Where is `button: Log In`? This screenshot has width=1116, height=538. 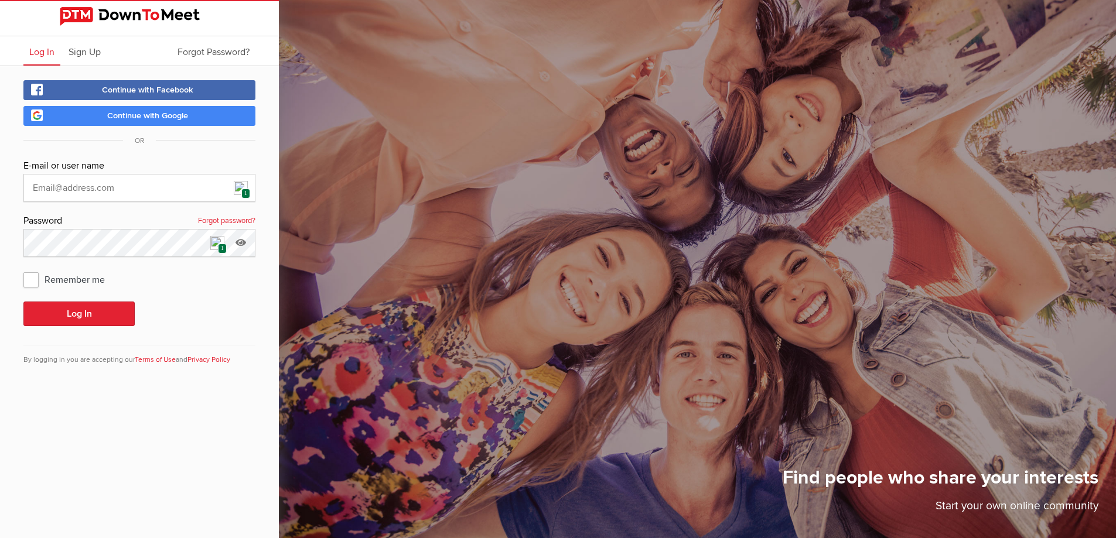
button: Log In is located at coordinates (79, 314).